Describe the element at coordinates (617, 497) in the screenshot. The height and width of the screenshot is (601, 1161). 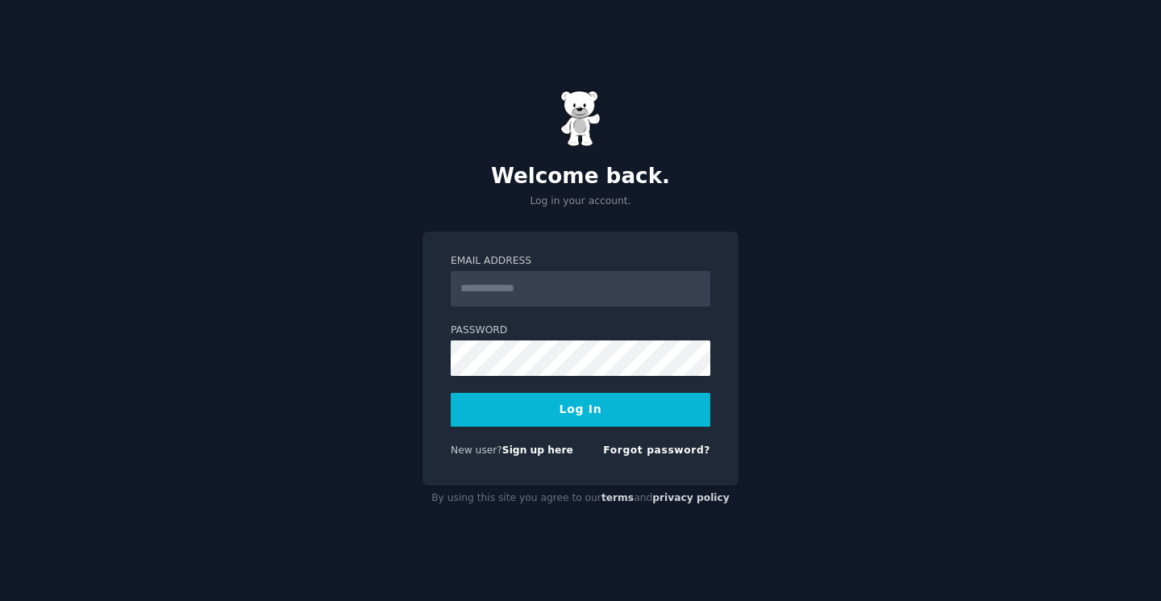
I see `a: terms` at that location.